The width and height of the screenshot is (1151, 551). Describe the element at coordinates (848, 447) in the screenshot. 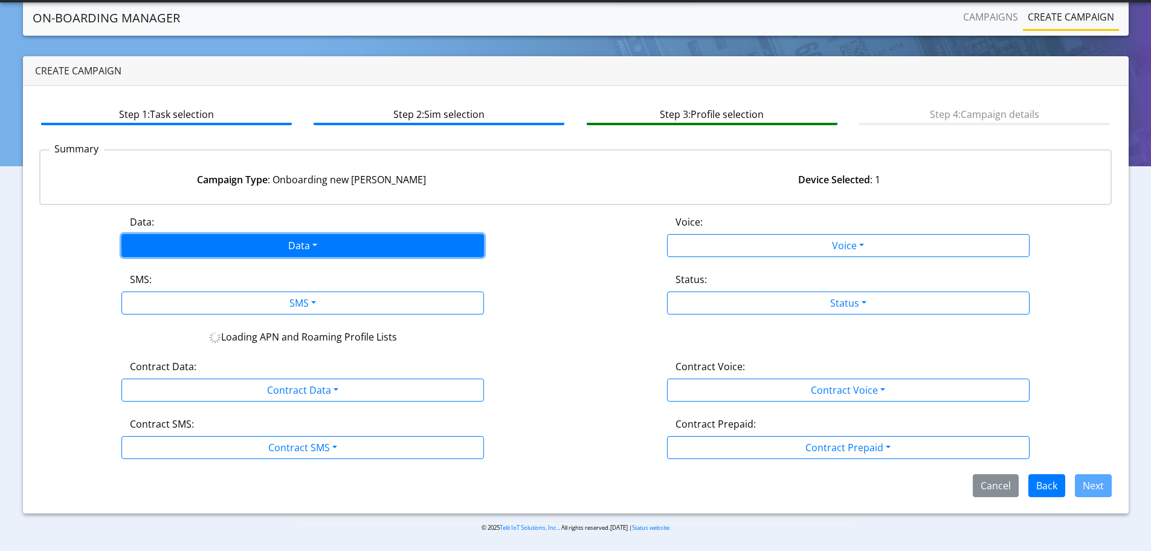

I see `button: Contract Prepaid` at that location.